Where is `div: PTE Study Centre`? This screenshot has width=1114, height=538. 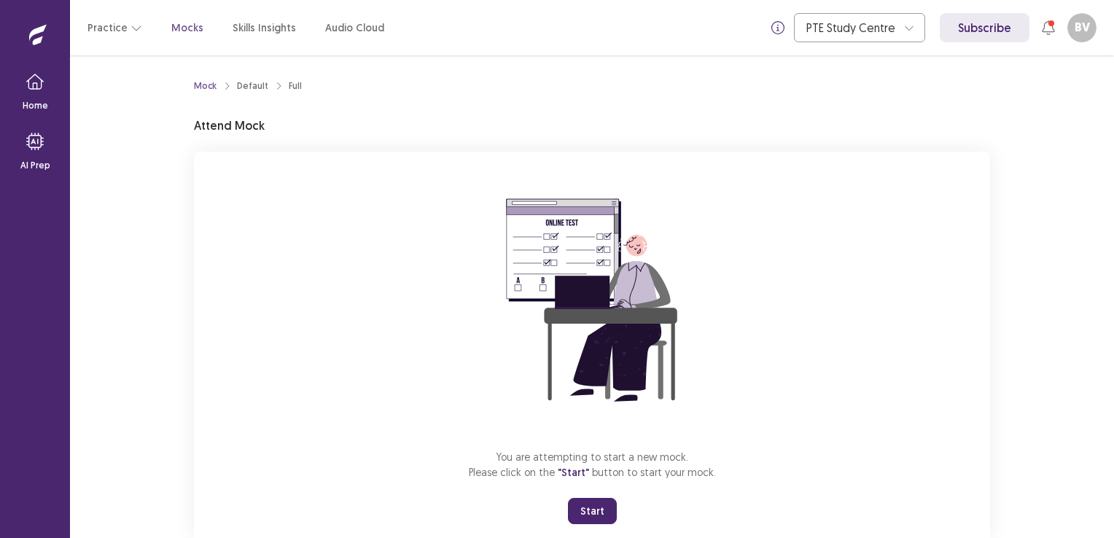 div: PTE Study Centre is located at coordinates (852, 28).